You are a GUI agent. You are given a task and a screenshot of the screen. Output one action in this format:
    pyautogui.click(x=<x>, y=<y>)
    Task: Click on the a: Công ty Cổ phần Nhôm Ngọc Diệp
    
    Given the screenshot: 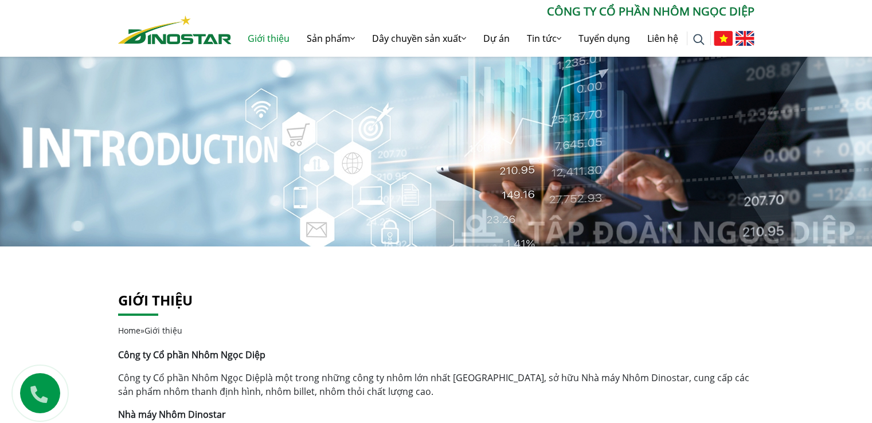 What is the action you would take?
    pyautogui.click(x=191, y=378)
    